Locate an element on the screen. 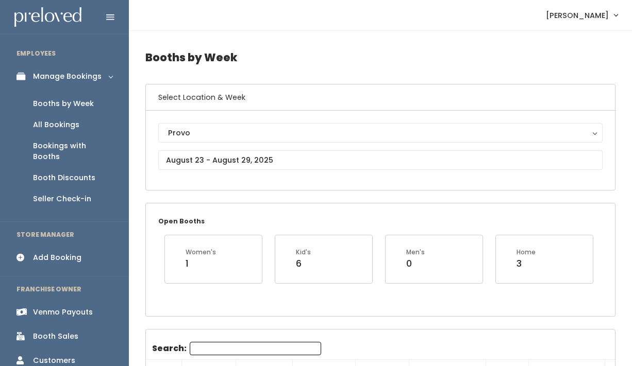  div: 3 is located at coordinates (525, 264).